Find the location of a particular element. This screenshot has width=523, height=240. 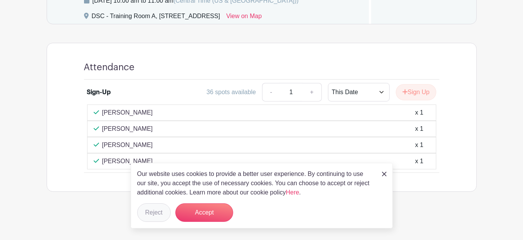

img: close_button-5f87c8562297e5c2d7936805f587ecaba9071eb48480494691a3f1689db116b3.svg is located at coordinates (385, 174).